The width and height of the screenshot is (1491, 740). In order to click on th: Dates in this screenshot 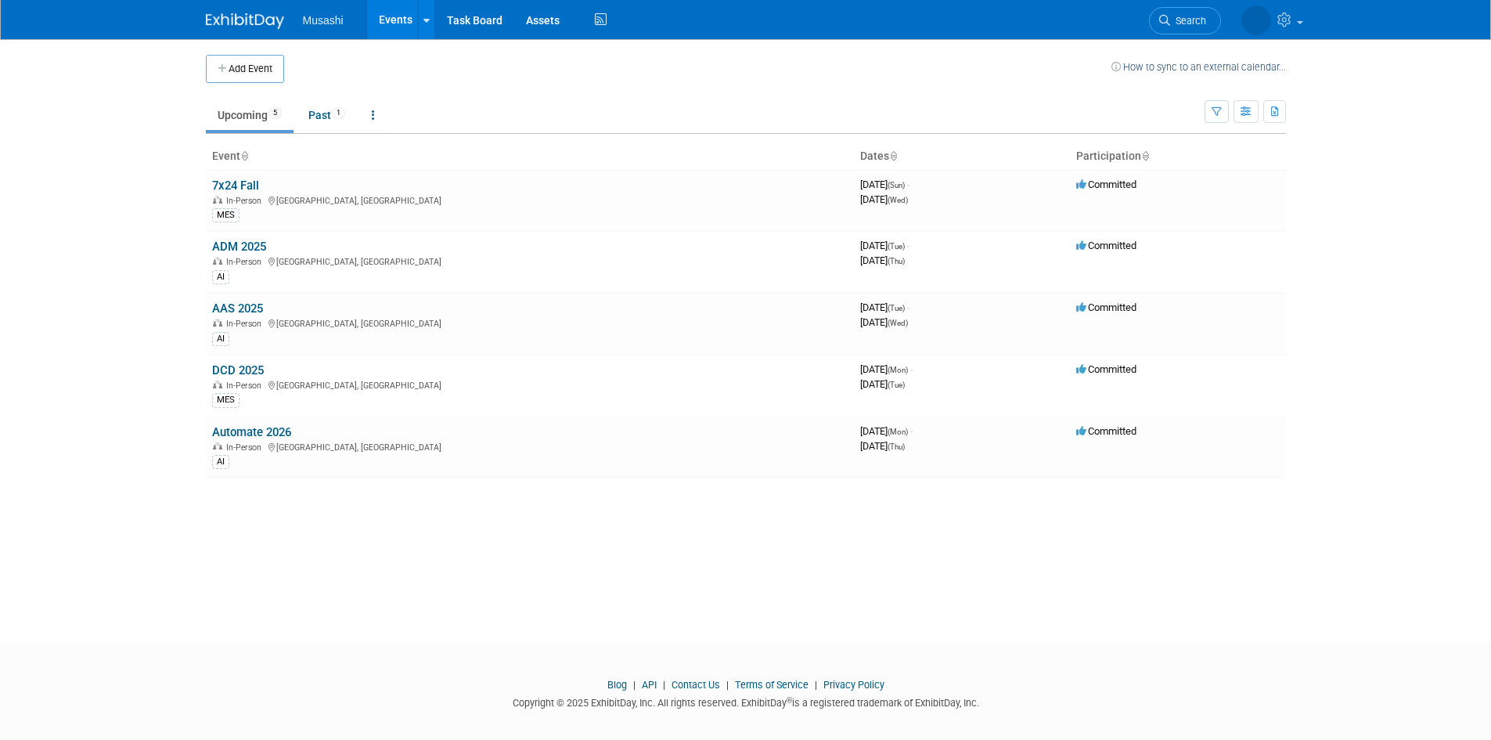, I will do `click(962, 157)`.